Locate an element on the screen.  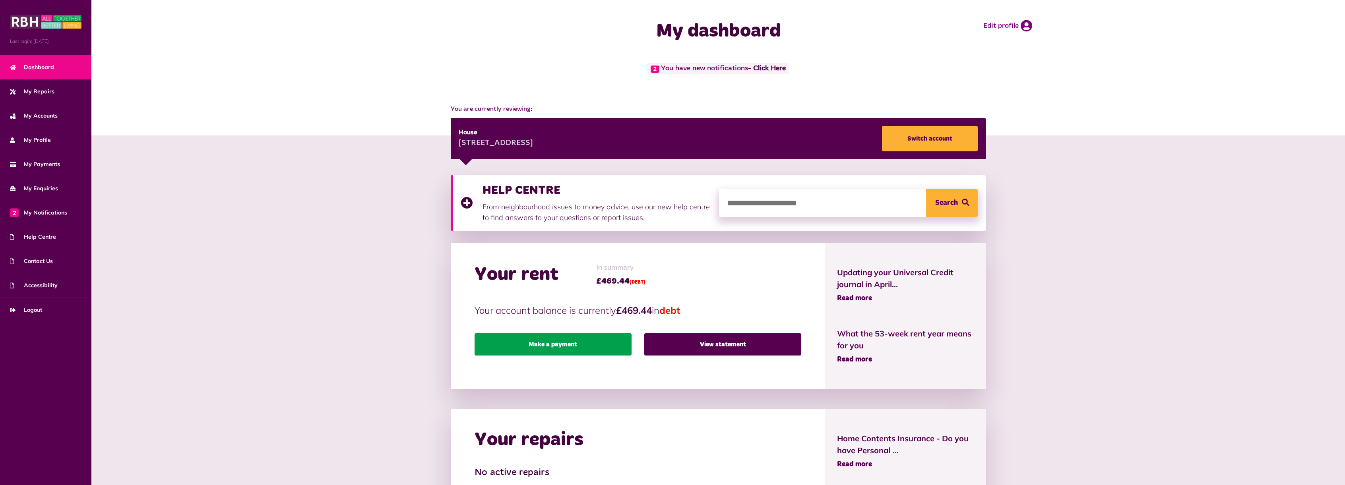
img: MyRBH is located at coordinates (46, 22).